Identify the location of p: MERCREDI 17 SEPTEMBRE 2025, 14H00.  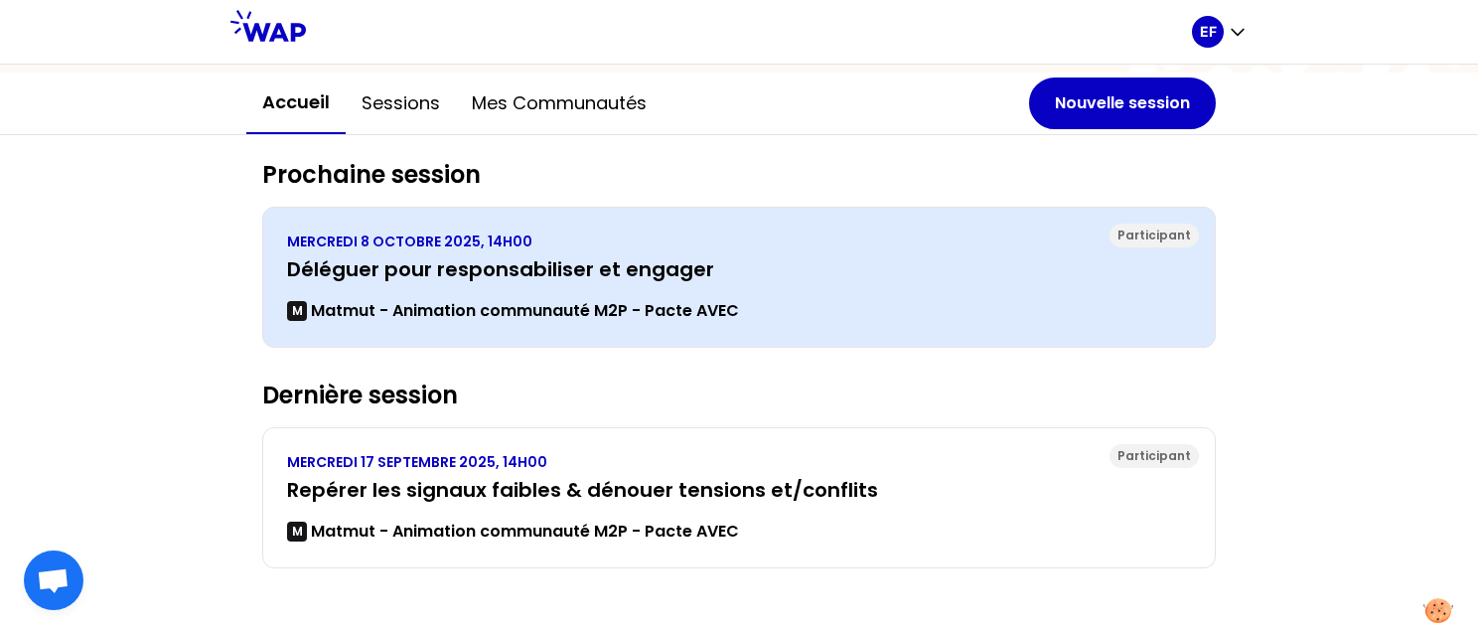
(739, 462).